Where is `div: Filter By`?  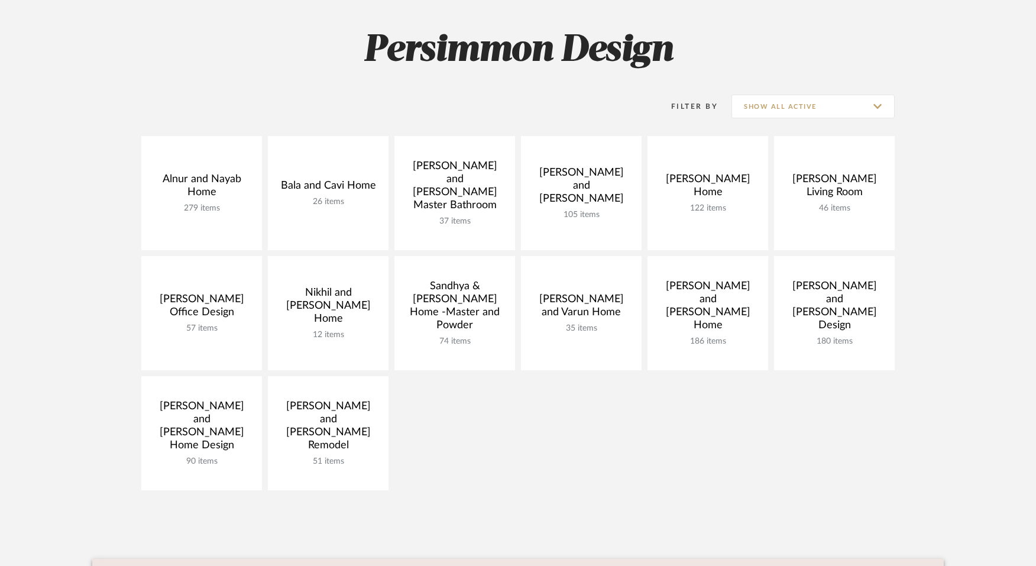
div: Filter By is located at coordinates (686, 106).